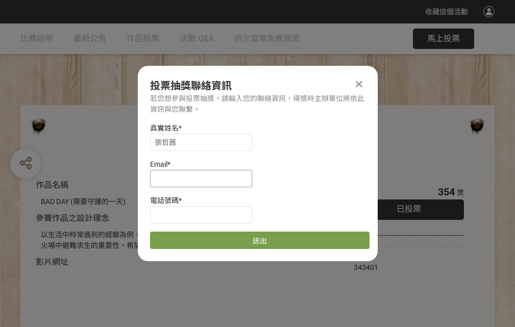  Describe the element at coordinates (461, 193) in the screenshot. I see `span: 票` at that location.